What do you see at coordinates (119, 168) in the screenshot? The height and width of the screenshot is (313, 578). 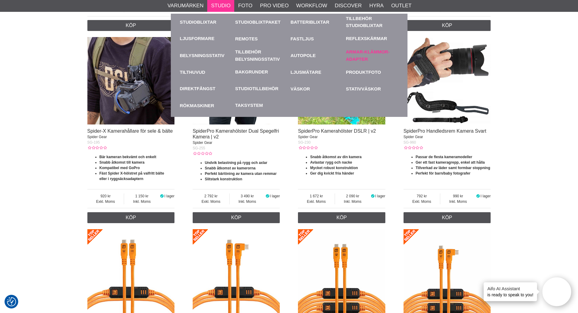 I see `strong: Kompatibel med GoPro` at bounding box center [119, 168].